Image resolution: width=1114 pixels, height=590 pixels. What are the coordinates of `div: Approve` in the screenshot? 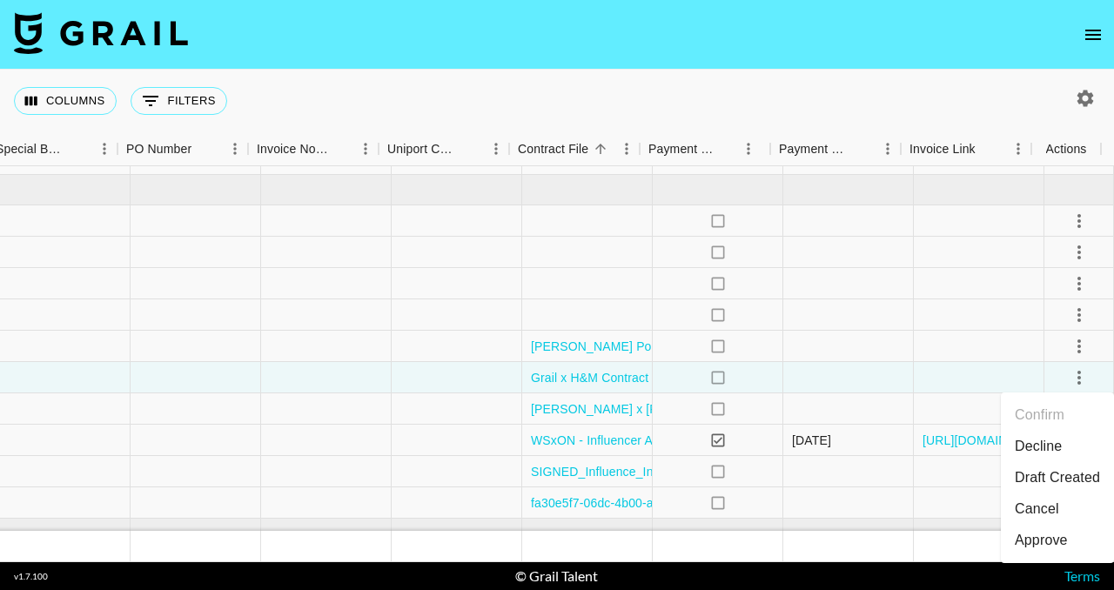 It's located at (1041, 540).